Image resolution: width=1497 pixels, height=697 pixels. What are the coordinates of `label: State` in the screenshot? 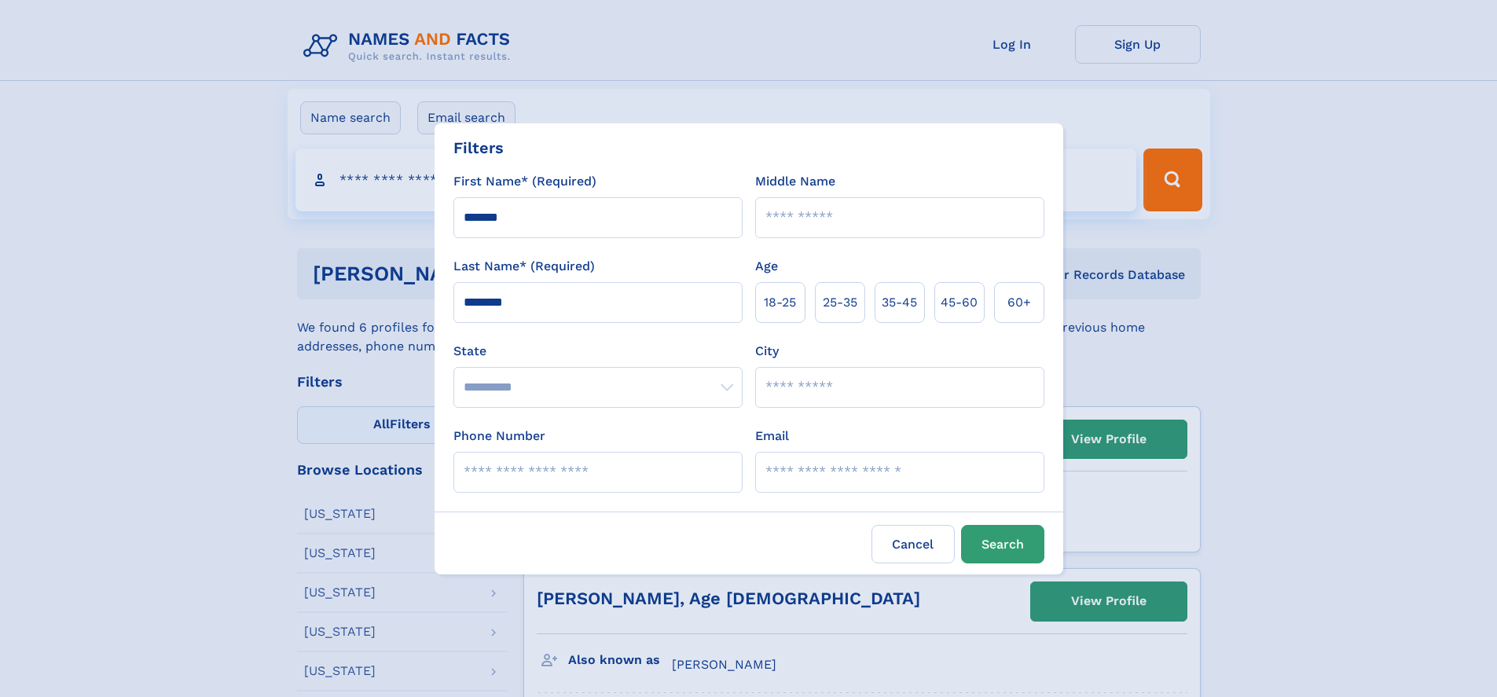 It's located at (598, 351).